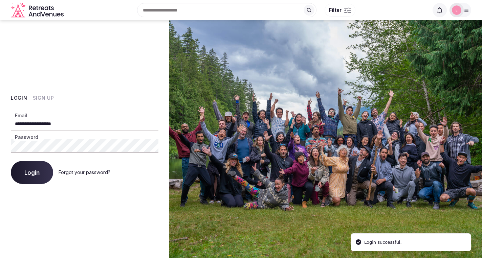 This screenshot has height=262, width=482. What do you see at coordinates (43, 98) in the screenshot?
I see `button: Sign Up` at bounding box center [43, 98].